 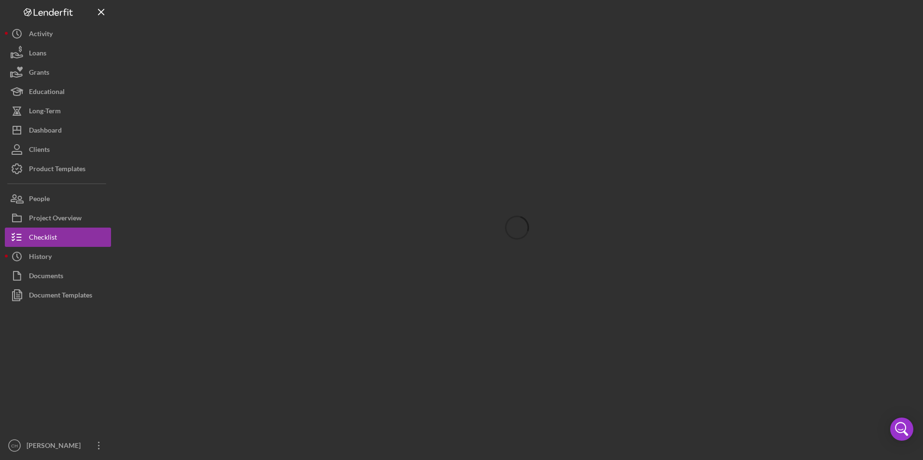 What do you see at coordinates (58, 169) in the screenshot?
I see `a: Product Templates` at bounding box center [58, 169].